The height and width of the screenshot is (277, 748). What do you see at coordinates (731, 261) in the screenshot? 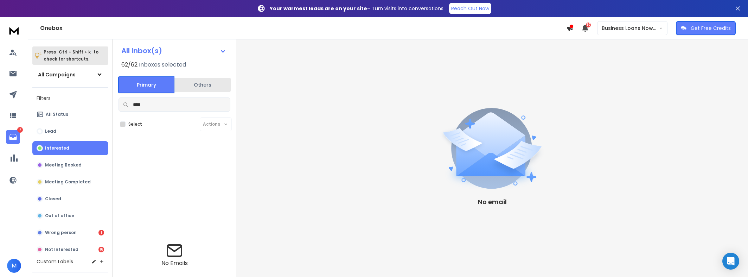
I see `div: Open Intercom Messenger` at bounding box center [731, 261].